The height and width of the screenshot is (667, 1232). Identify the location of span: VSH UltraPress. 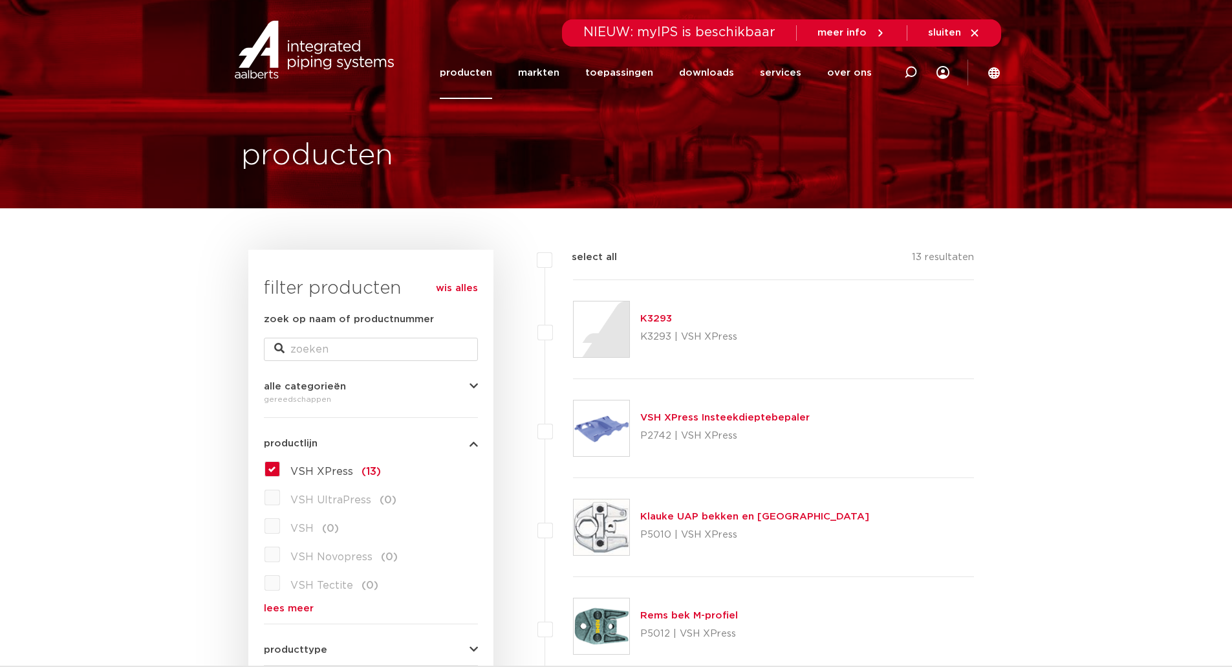
(331, 500).